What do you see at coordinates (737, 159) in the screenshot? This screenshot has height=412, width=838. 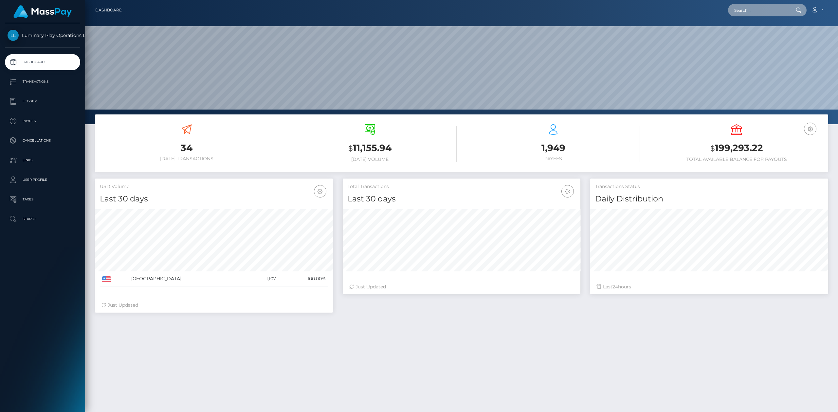 I see `h6: Total Available Balance for Payouts` at bounding box center [737, 159].